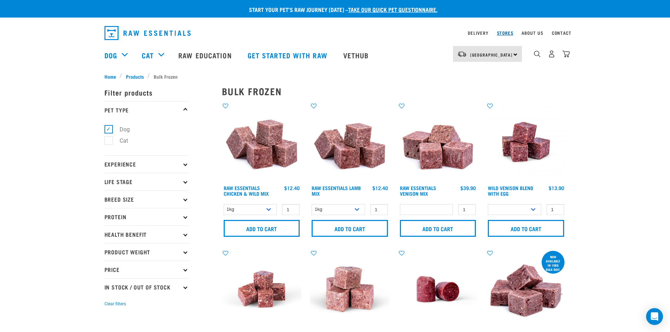 The image size is (670, 332). I want to click on span: Products, so click(135, 76).